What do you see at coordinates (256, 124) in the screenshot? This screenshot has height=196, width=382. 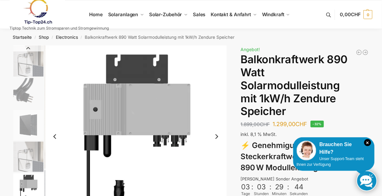 I see `bdi: 1.899,00` at bounding box center [256, 124].